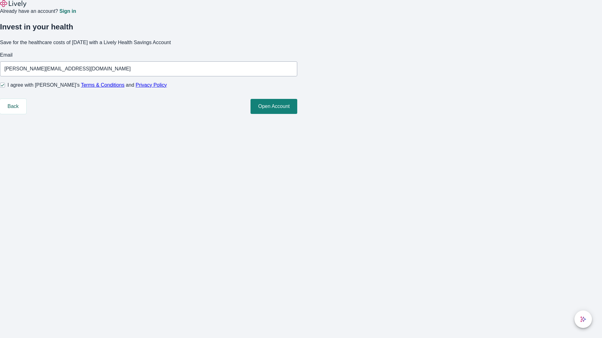 This screenshot has width=602, height=338. I want to click on a: Sign in, so click(67, 11).